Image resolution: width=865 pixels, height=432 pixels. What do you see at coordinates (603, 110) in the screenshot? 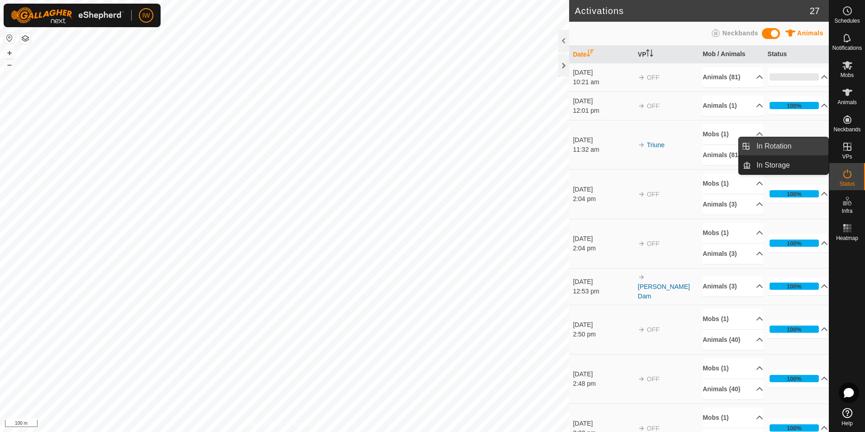
I see `div: 12:01 pm` at bounding box center [603, 110].